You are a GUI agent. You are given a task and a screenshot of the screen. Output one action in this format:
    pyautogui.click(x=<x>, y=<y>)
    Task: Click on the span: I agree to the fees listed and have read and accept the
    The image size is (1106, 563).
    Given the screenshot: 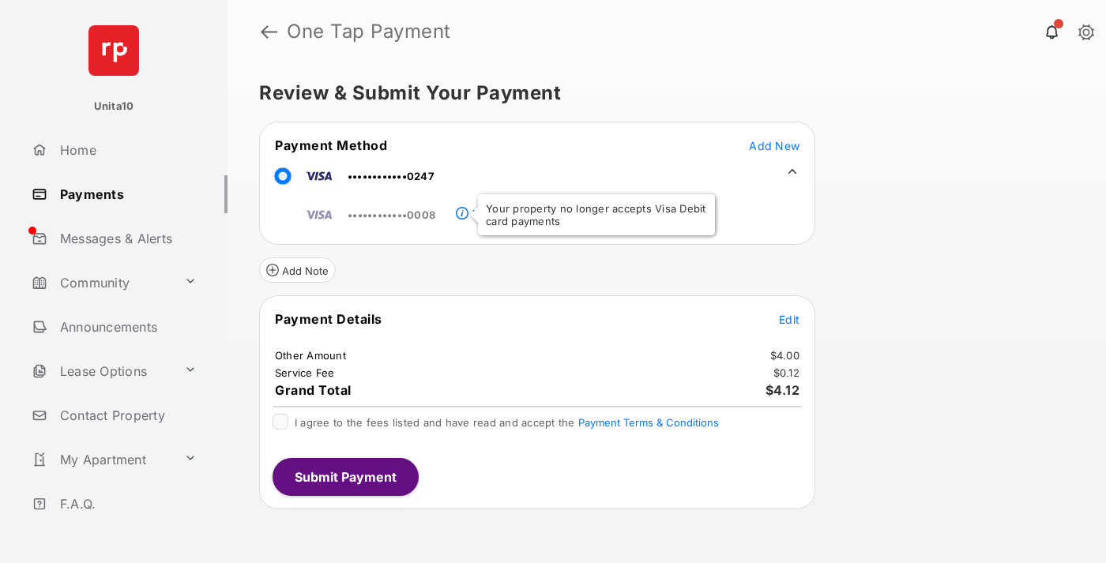 What is the action you would take?
    pyautogui.click(x=507, y=423)
    